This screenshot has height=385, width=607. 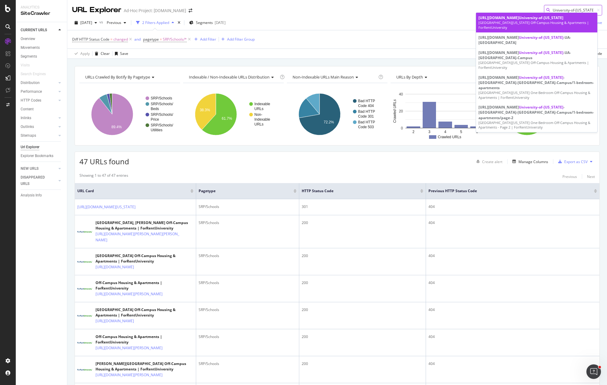 I want to click on a: CURRENT URLS, so click(x=39, y=30).